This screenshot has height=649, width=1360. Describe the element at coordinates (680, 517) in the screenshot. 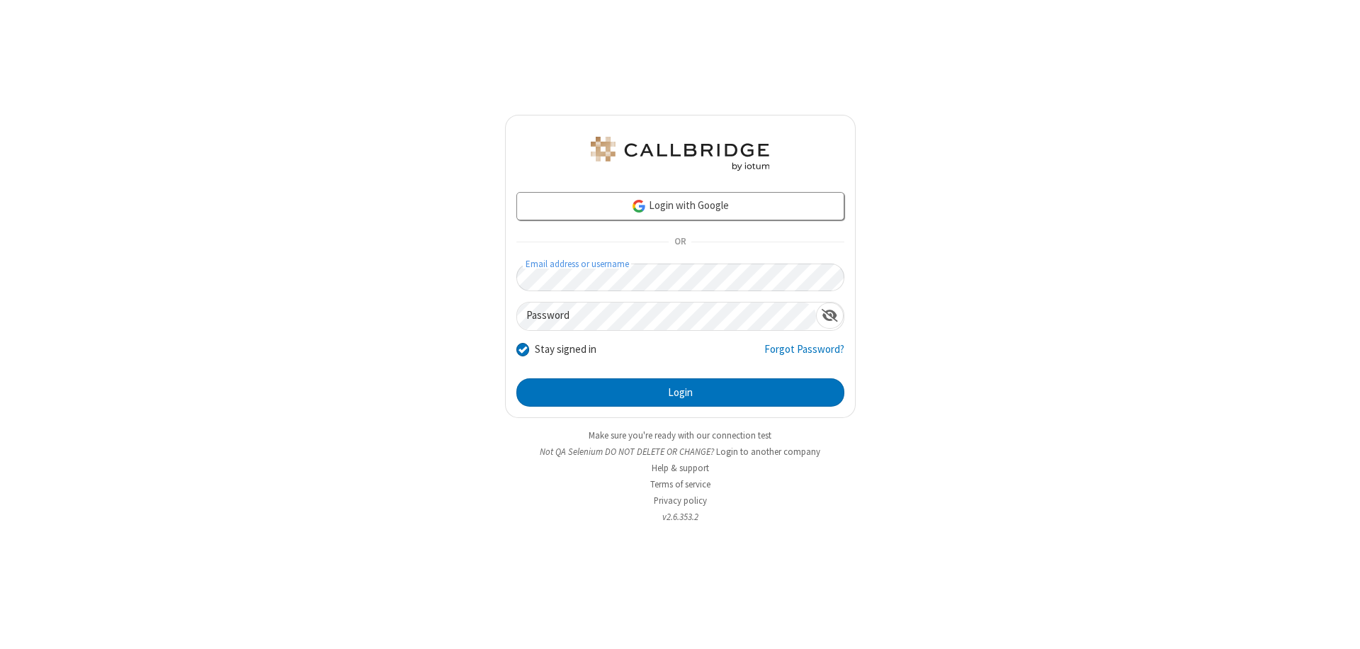

I see `li: v2.6.353.2` at that location.